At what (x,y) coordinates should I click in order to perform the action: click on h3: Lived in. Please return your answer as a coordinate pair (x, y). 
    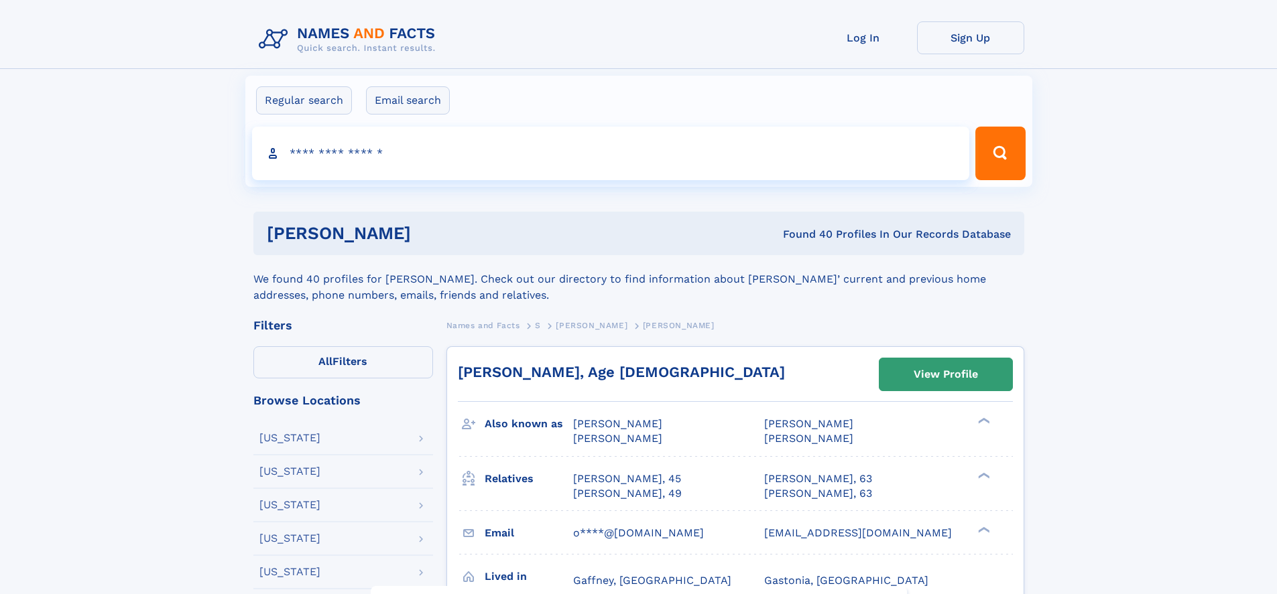
    Looking at the image, I should click on (529, 577).